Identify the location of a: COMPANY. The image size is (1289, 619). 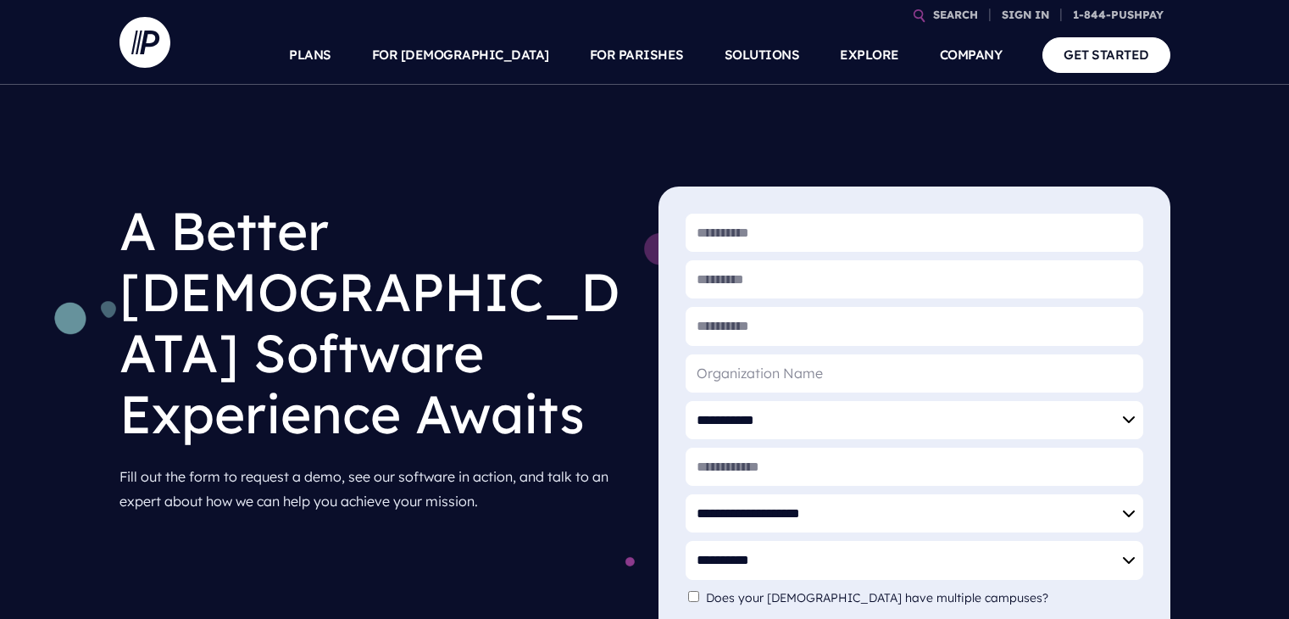
(971, 55).